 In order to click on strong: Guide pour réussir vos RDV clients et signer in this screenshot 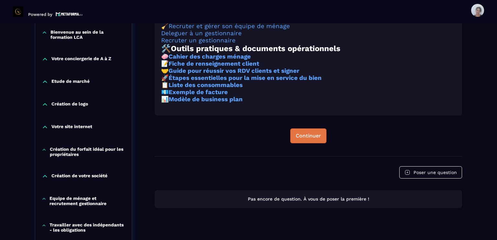, I will do `click(234, 71)`.